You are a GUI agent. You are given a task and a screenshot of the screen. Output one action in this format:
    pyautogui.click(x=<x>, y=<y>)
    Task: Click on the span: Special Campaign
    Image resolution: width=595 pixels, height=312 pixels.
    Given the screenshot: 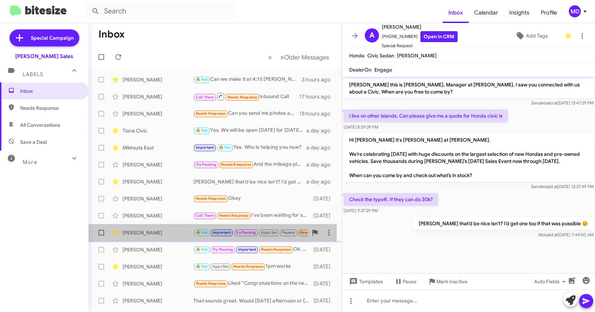 What is the action you would take?
    pyautogui.click(x=52, y=38)
    